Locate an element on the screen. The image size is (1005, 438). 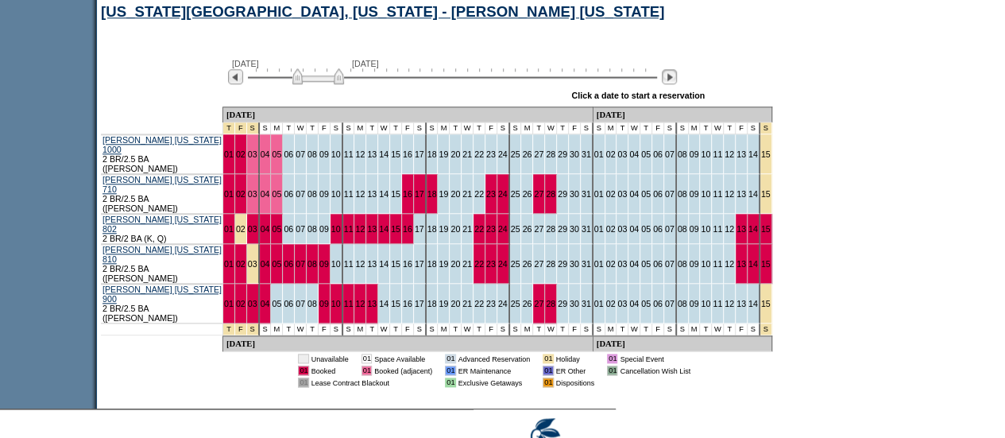
a: 20 is located at coordinates (455, 154).